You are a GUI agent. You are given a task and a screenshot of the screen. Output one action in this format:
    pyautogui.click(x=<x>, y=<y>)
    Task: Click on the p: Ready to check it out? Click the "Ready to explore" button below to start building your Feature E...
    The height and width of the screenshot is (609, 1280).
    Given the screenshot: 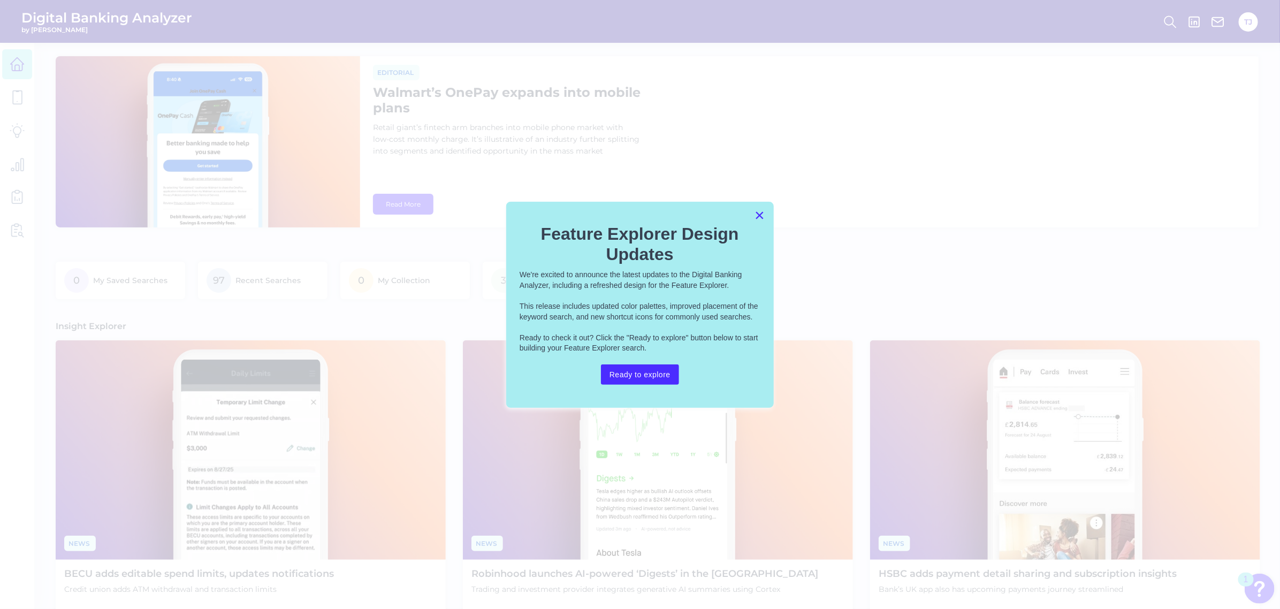 What is the action you would take?
    pyautogui.click(x=640, y=343)
    